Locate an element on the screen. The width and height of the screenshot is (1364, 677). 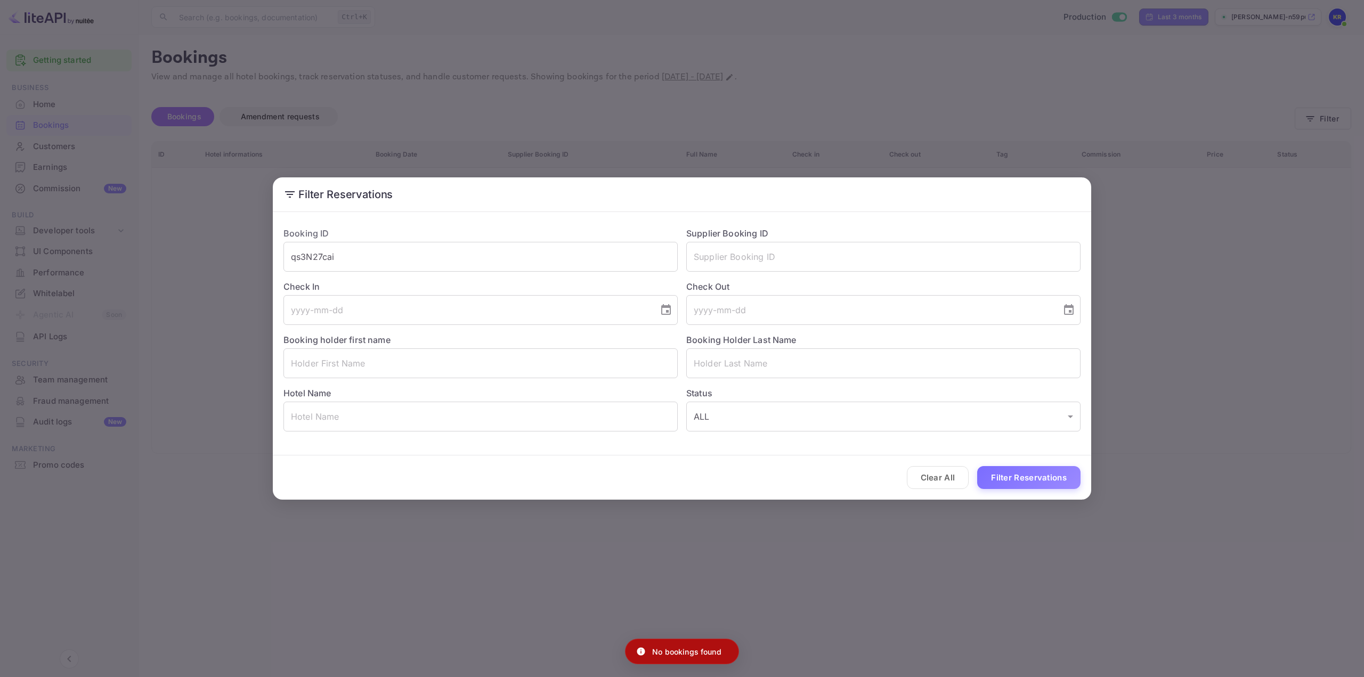
input: Booking ID is located at coordinates (481, 257).